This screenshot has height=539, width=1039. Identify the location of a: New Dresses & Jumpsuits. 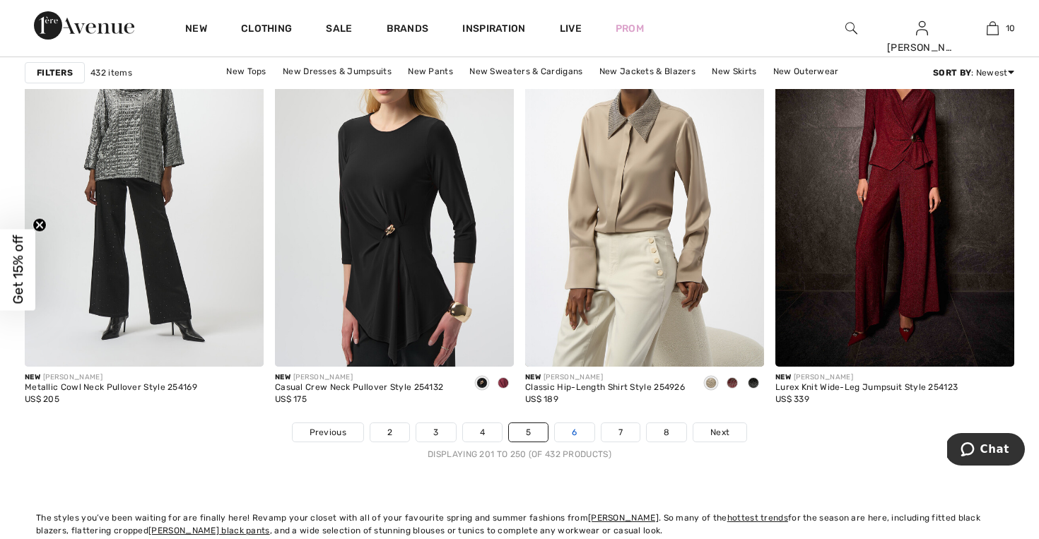
(337, 71).